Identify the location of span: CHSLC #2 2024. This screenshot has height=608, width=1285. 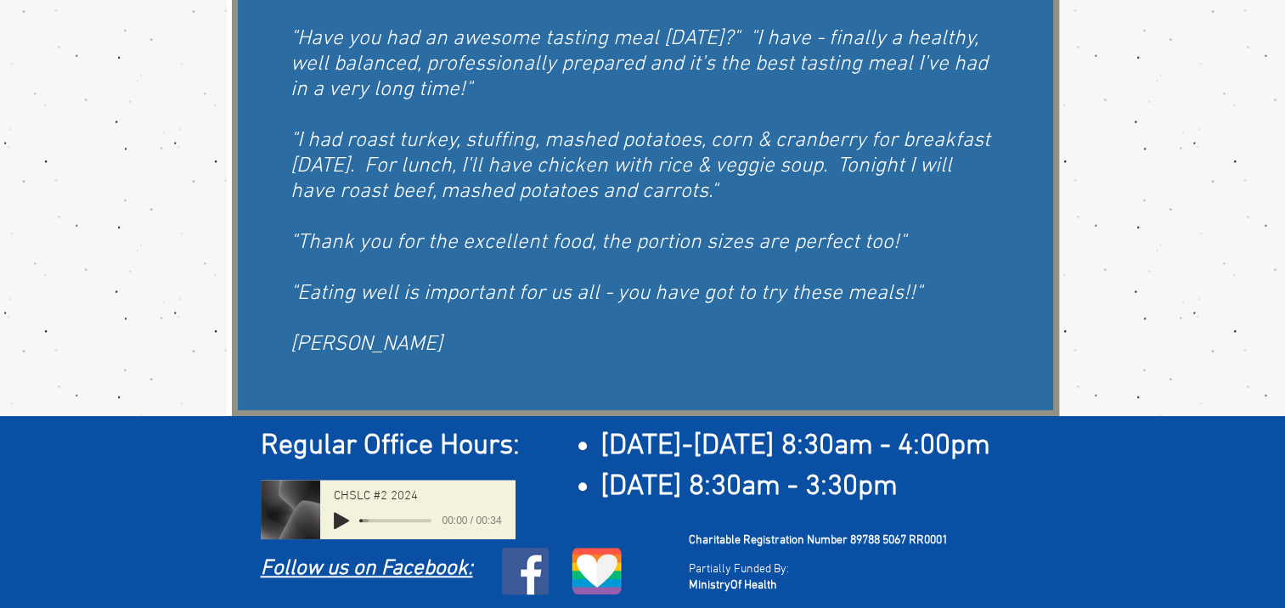
(375, 496).